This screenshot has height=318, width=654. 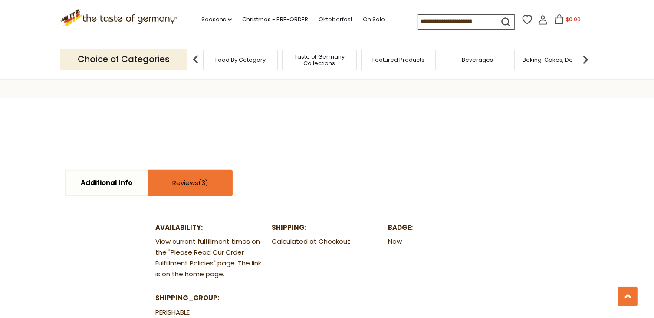 What do you see at coordinates (557, 59) in the screenshot?
I see `a: Baking, Cakes, Desserts` at bounding box center [557, 59].